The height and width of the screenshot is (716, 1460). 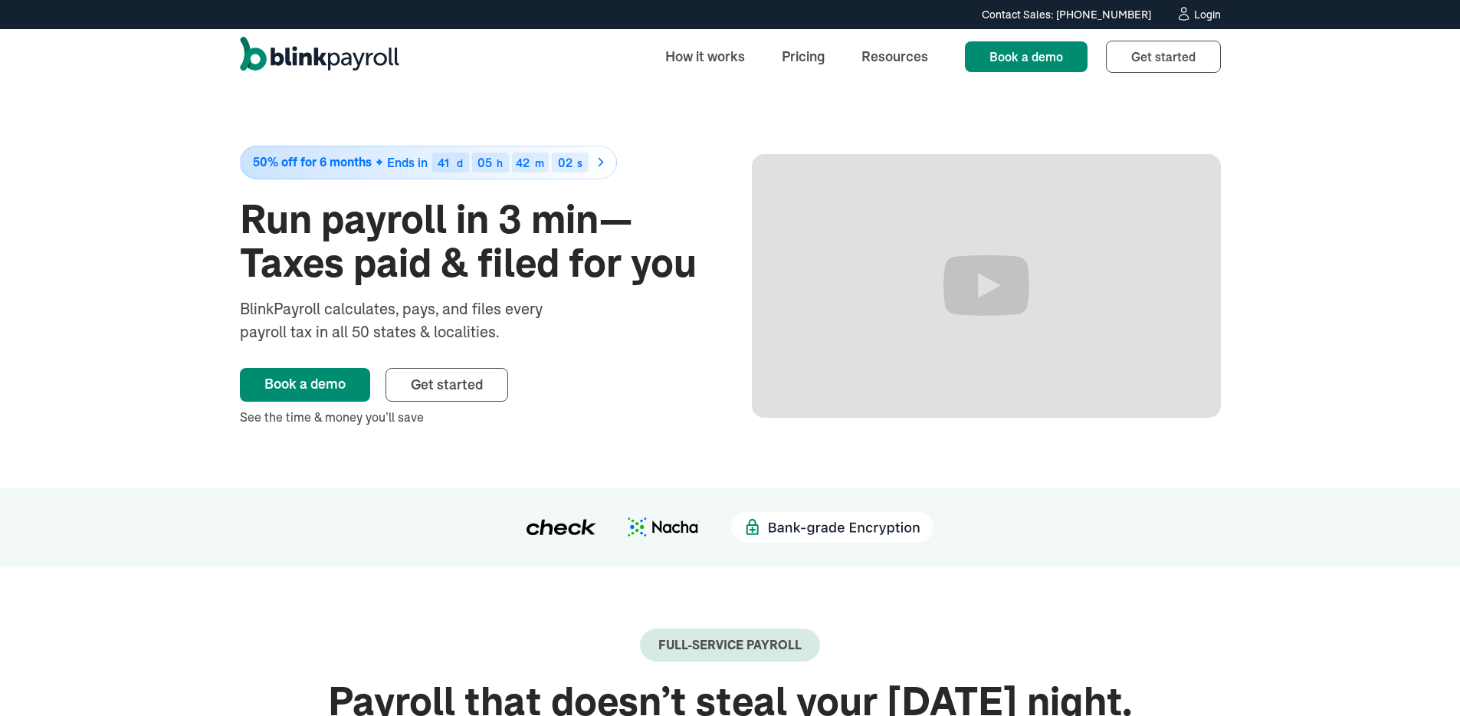 I want to click on a: How it works, so click(x=705, y=56).